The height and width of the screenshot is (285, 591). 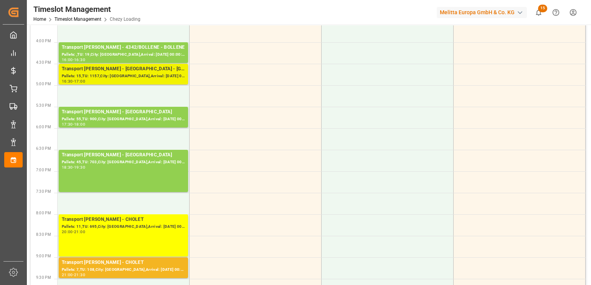 What do you see at coordinates (67, 167) in the screenshot?
I see `div: 18:30` at bounding box center [67, 167].